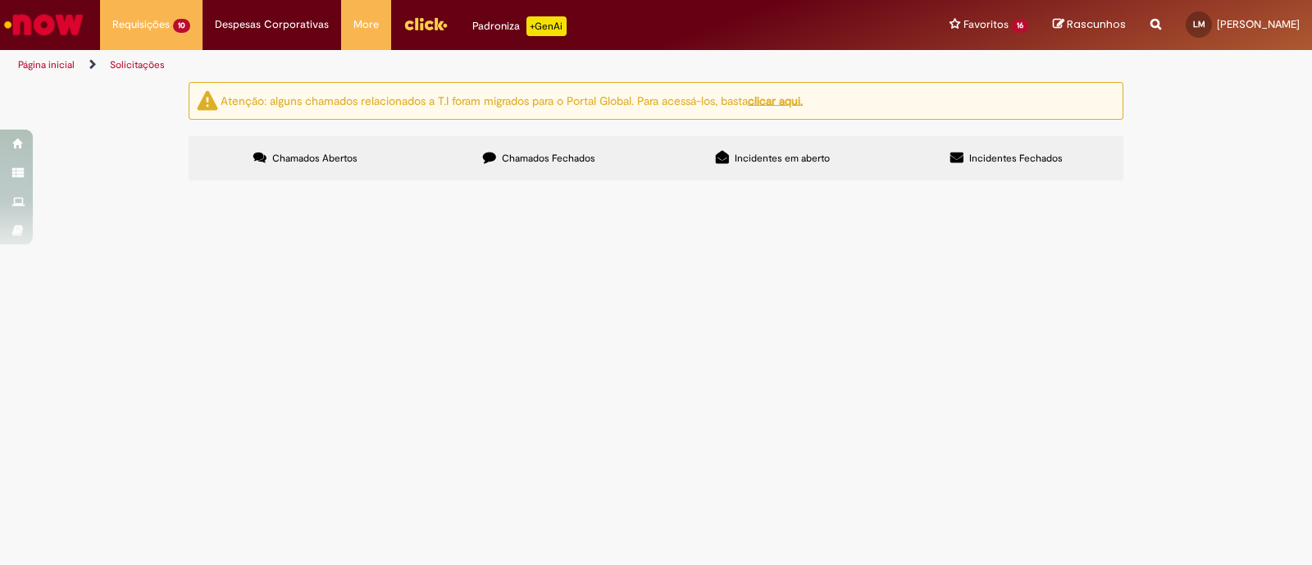 The height and width of the screenshot is (565, 1312). What do you see at coordinates (181, 25) in the screenshot?
I see `span: 10` at bounding box center [181, 25].